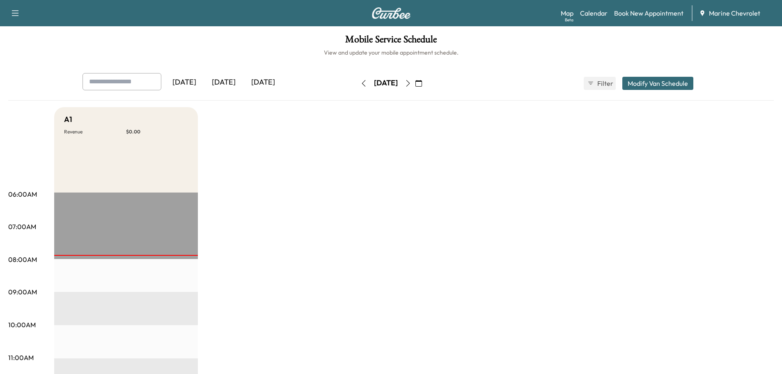  What do you see at coordinates (567, 13) in the screenshot?
I see `a: MapBeta` at bounding box center [567, 13].